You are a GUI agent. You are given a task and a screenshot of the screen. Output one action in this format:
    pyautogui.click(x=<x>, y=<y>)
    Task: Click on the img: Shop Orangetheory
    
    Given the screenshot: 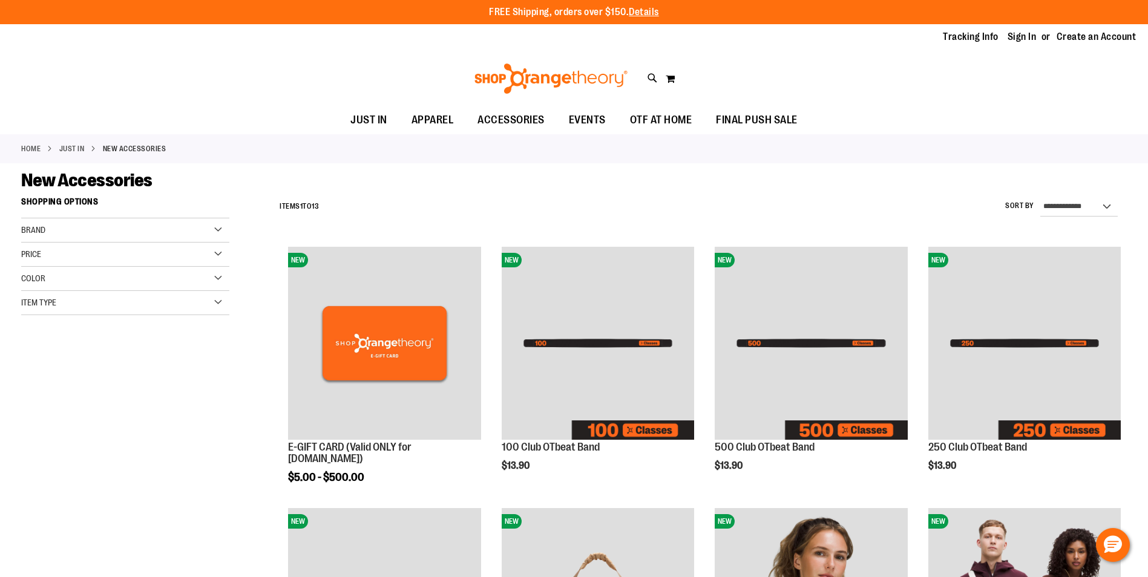 What is the action you would take?
    pyautogui.click(x=551, y=79)
    